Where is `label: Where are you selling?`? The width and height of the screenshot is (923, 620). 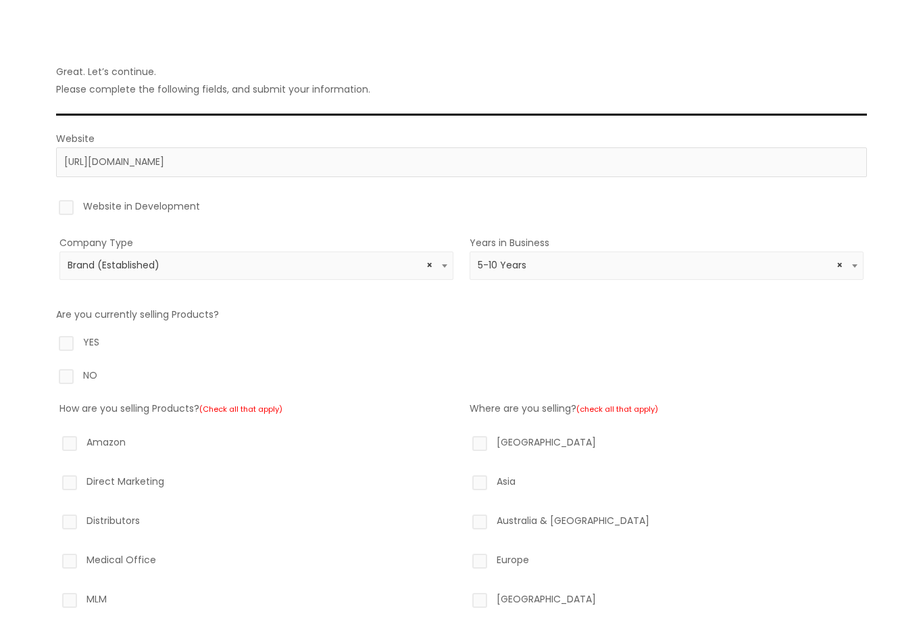 label: Where are you selling? is located at coordinates (563, 408).